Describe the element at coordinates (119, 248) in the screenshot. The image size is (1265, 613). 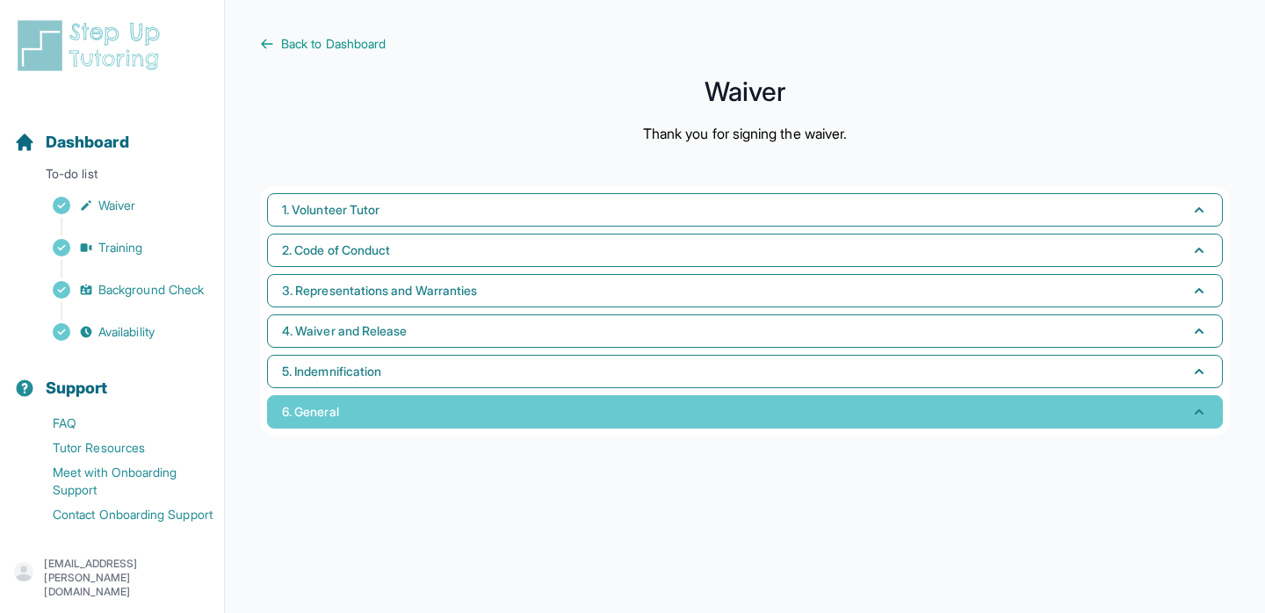
I see `a: Training` at that location.